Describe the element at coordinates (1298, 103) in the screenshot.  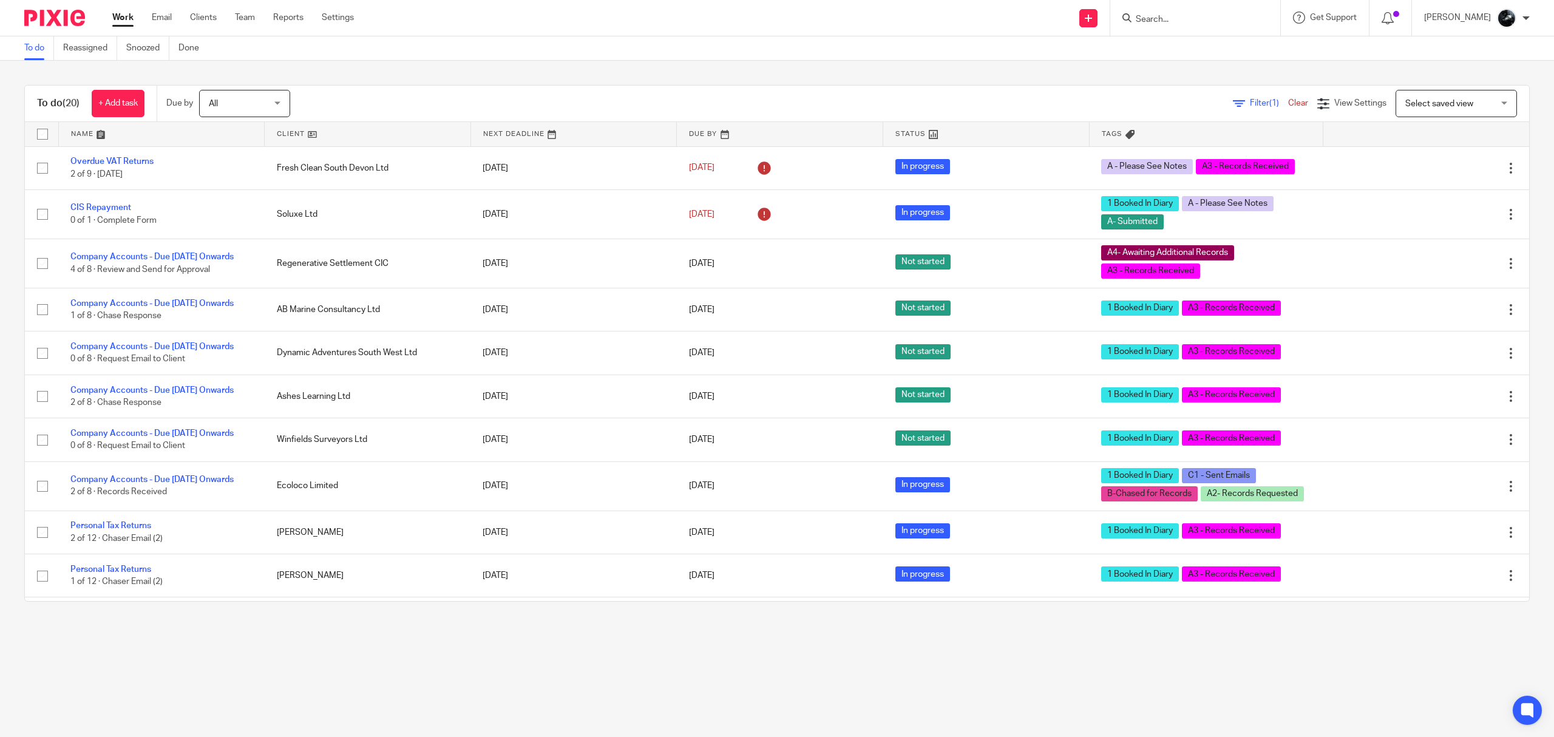
I see `a: Clear` at that location.